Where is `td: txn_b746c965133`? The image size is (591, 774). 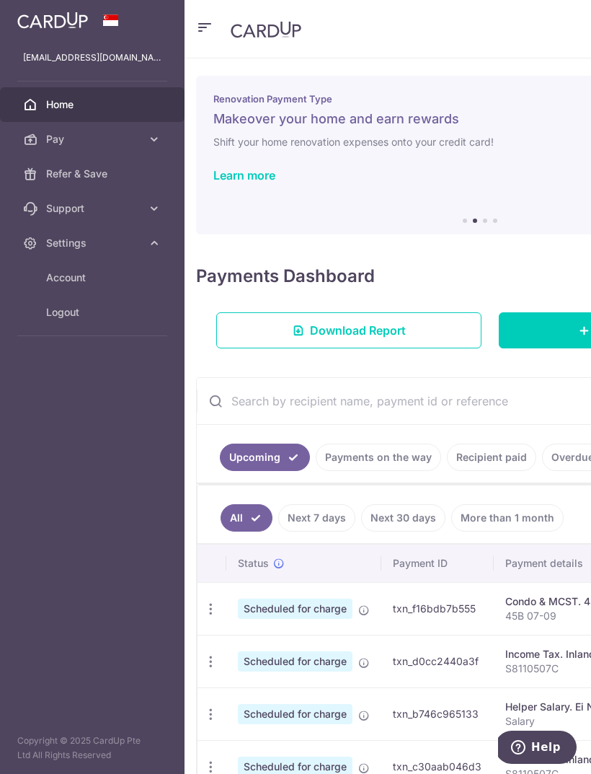 td: txn_b746c965133 is located at coordinates (438, 713).